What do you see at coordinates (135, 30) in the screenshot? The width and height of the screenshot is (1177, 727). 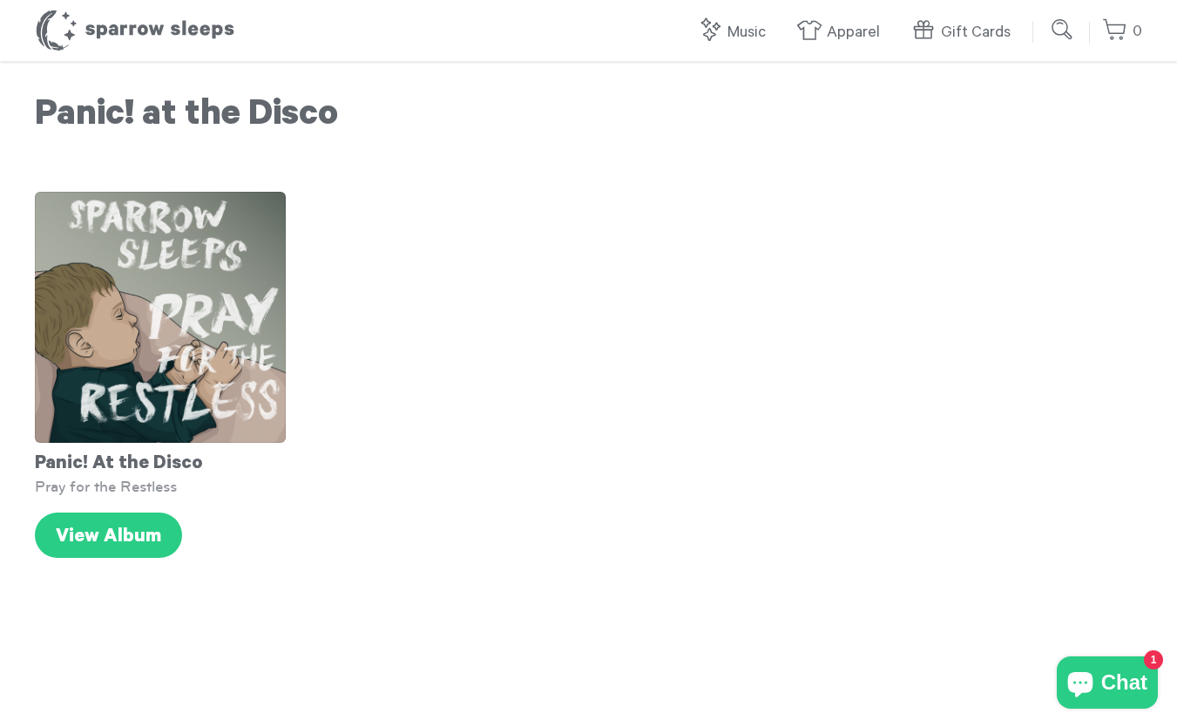 I see `h1: Sparrow Sleeps` at bounding box center [135, 30].